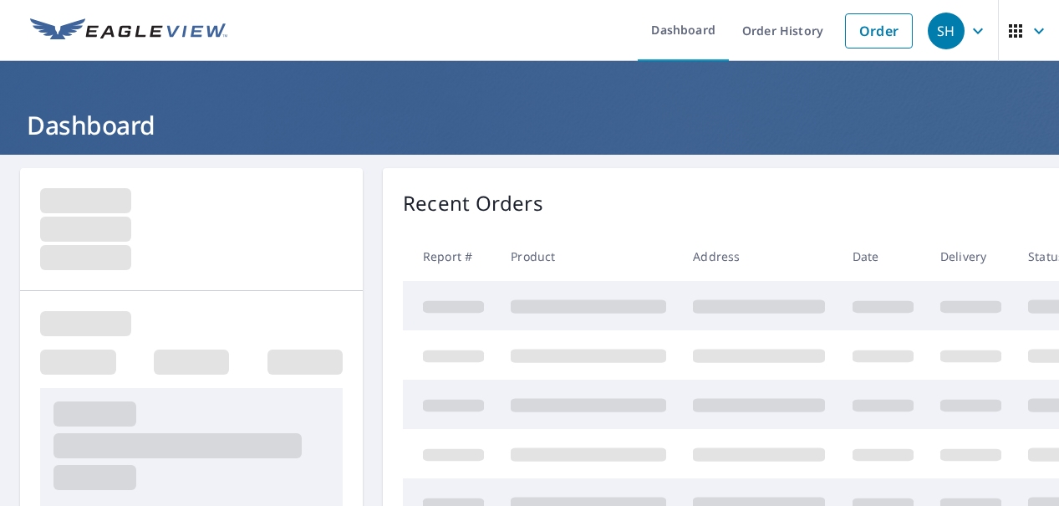 The height and width of the screenshot is (506, 1059). I want to click on p: Recent Orders, so click(473, 203).